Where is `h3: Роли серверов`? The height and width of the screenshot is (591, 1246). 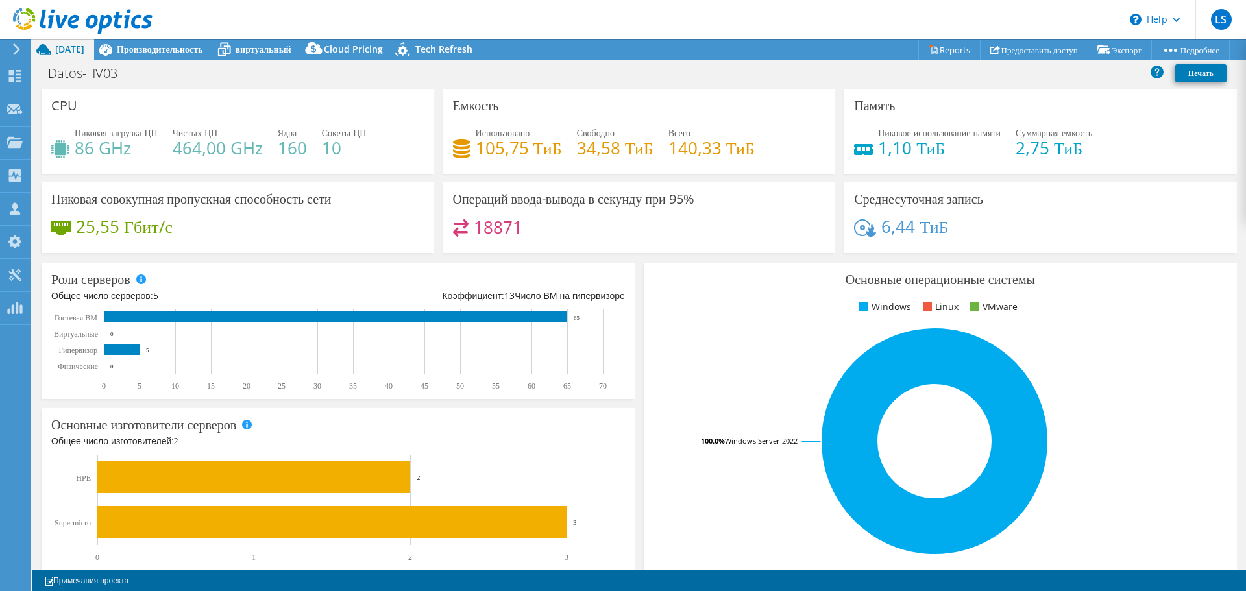
h3: Роли серверов is located at coordinates (91, 280).